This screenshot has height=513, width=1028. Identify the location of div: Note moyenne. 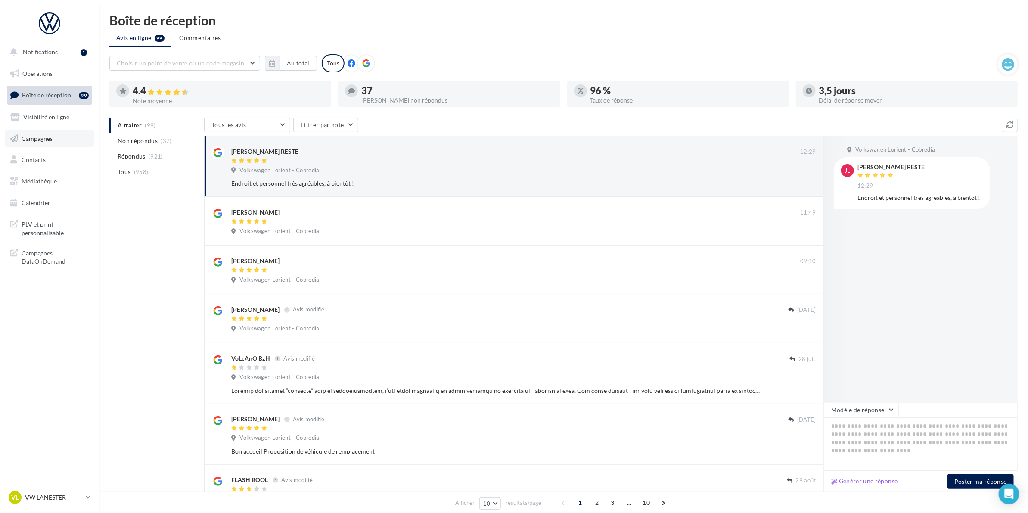
(228, 101).